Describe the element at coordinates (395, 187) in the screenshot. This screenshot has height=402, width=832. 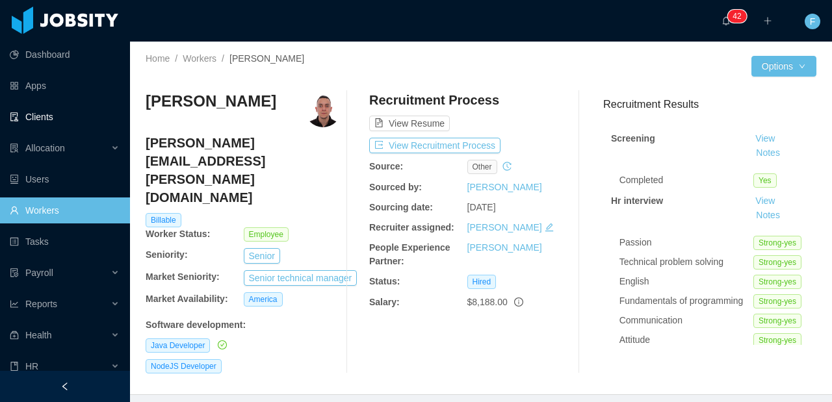
I see `b: Sourced by:` at that location.